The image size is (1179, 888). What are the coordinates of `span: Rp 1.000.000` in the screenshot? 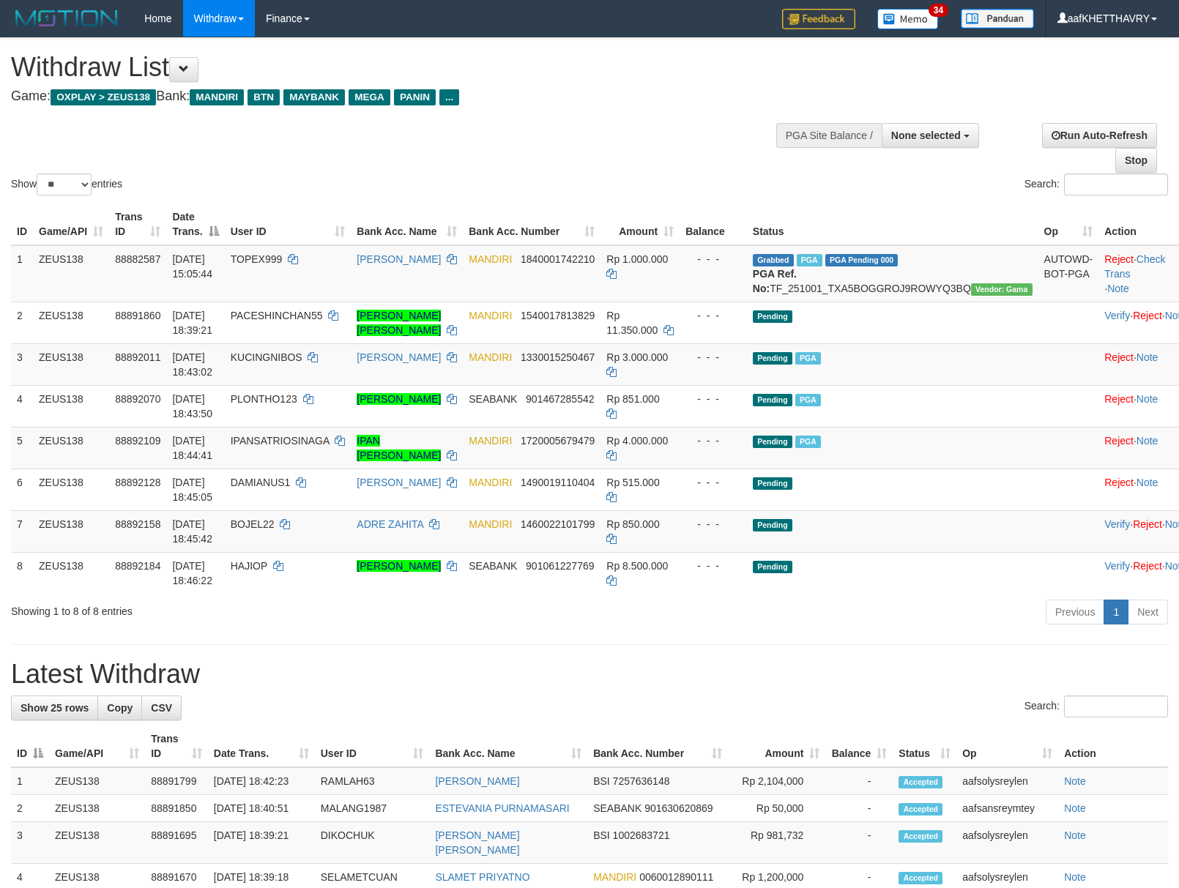 It's located at (637, 259).